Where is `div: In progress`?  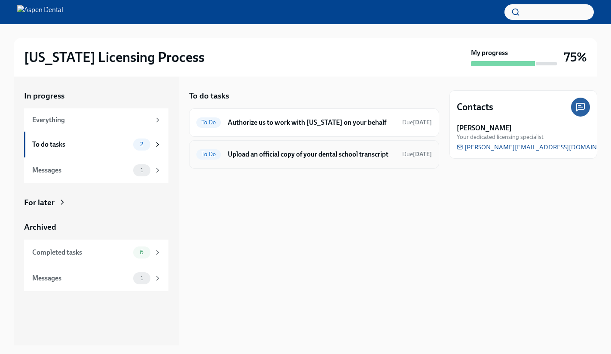 div: In progress is located at coordinates (96, 96).